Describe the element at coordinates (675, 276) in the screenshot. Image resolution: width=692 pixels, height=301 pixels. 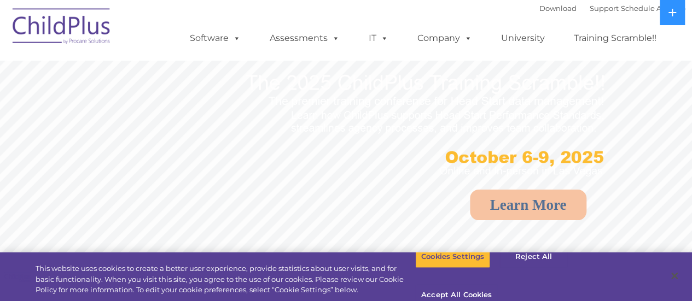
I see `button: Close` at that location.